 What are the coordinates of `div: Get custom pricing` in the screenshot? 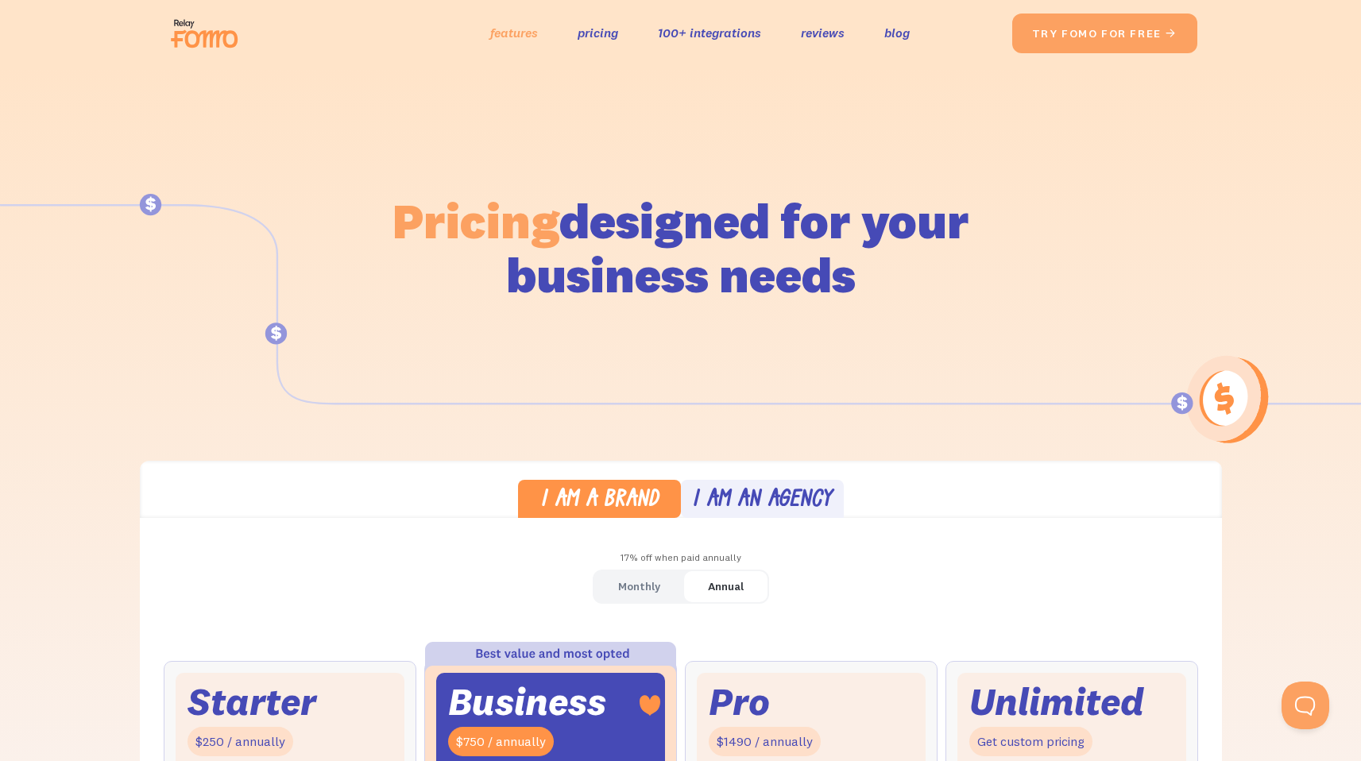 It's located at (1030, 741).